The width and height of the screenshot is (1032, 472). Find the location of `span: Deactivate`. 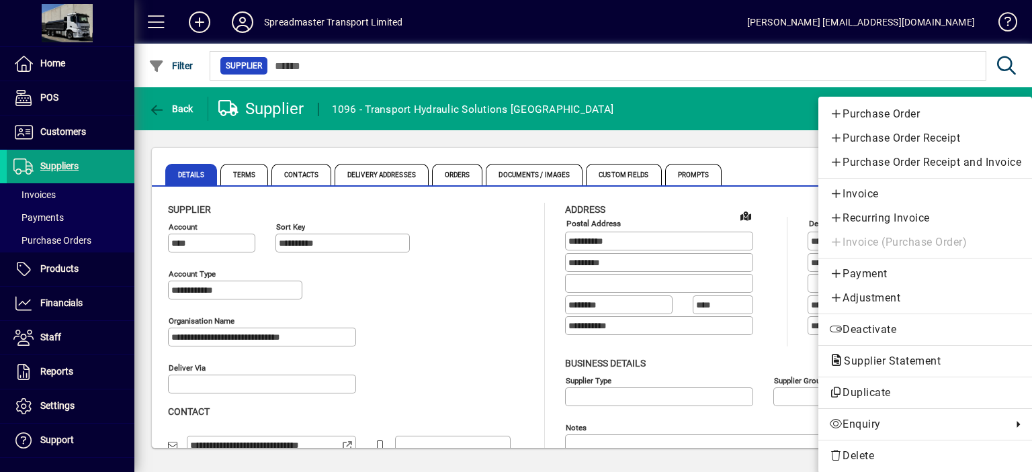

span: Deactivate is located at coordinates (925, 330).